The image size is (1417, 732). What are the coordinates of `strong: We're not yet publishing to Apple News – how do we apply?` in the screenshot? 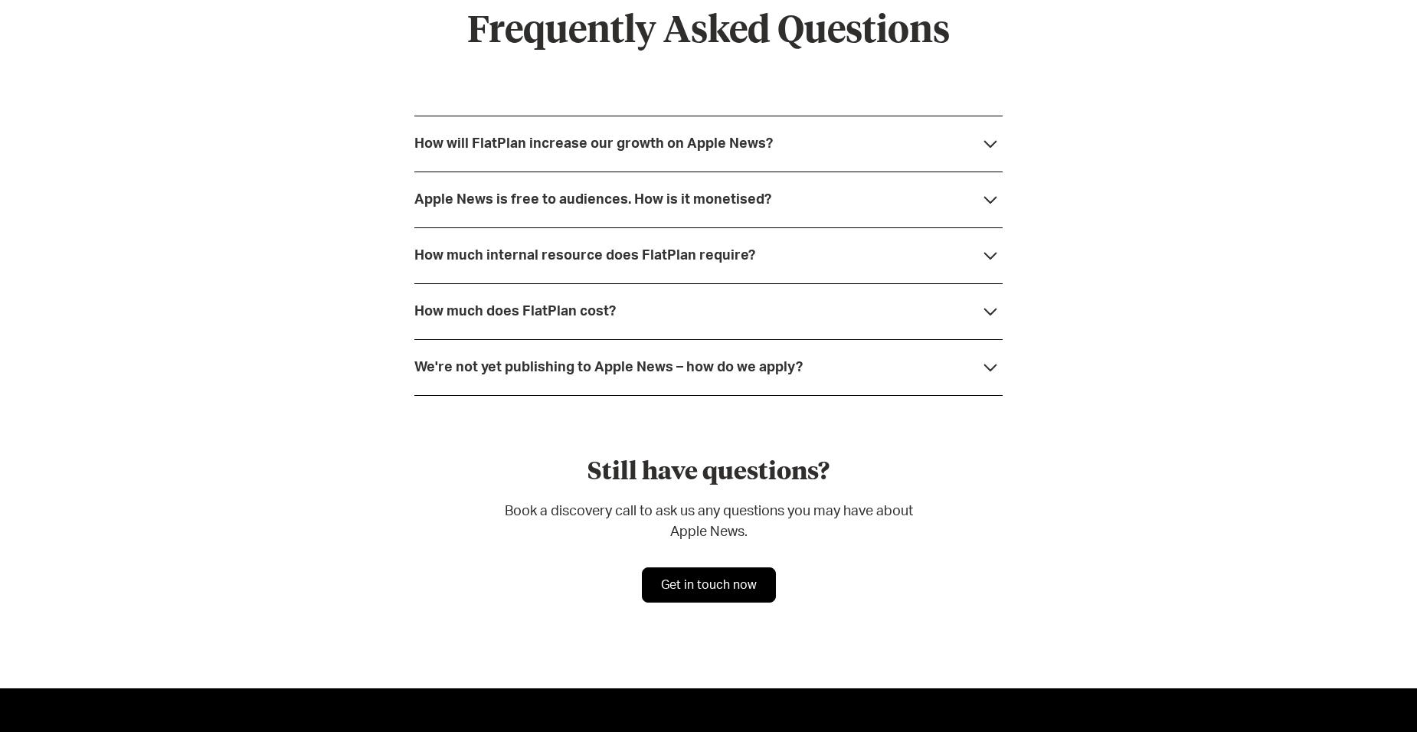 It's located at (608, 368).